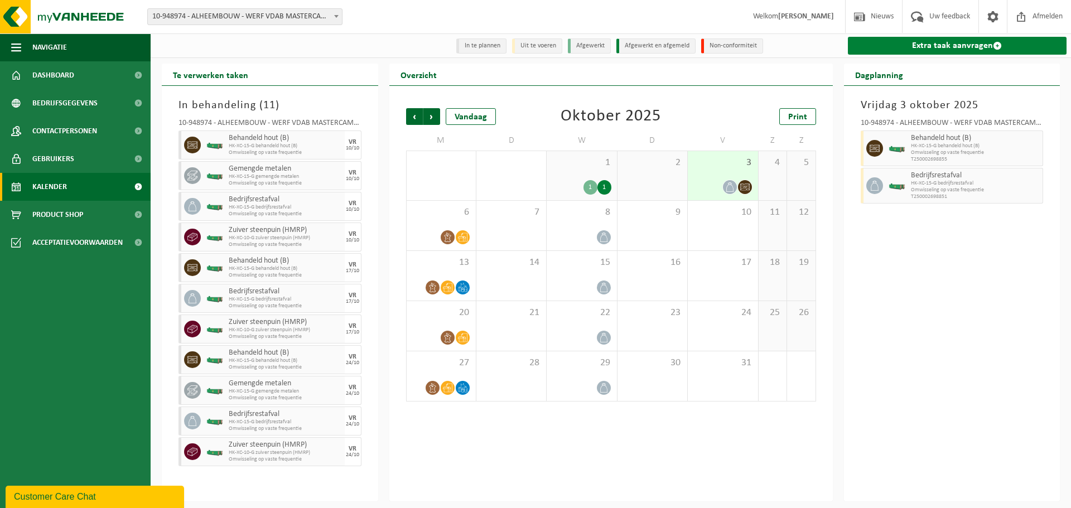 Image resolution: width=1071 pixels, height=508 pixels. Describe the element at coordinates (50, 47) in the screenshot. I see `span: Navigatie` at that location.